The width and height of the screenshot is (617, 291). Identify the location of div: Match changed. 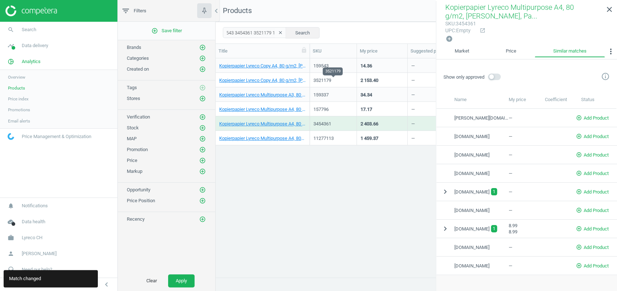
(51, 279).